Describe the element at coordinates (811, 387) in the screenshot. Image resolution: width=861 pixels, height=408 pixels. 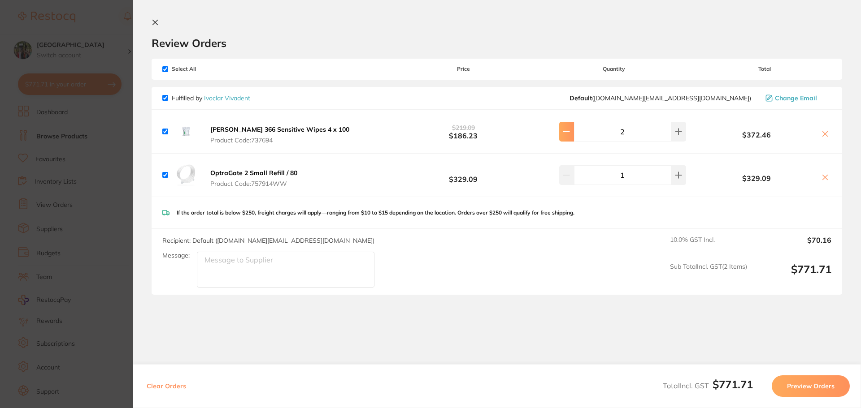
I see `button: Preview Orders` at that location.